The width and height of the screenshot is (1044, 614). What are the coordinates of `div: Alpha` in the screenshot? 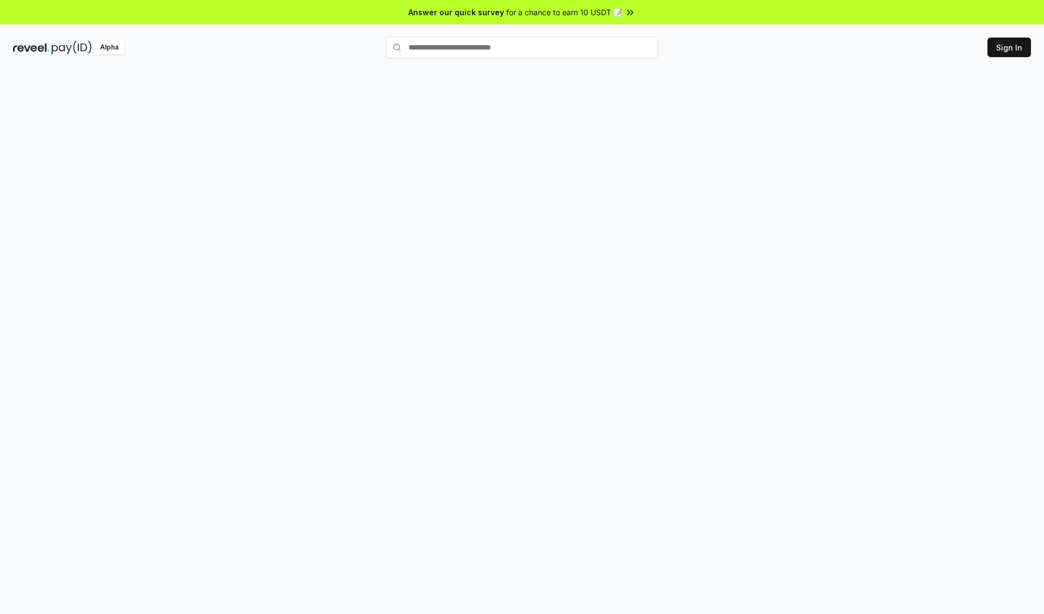 It's located at (109, 47).